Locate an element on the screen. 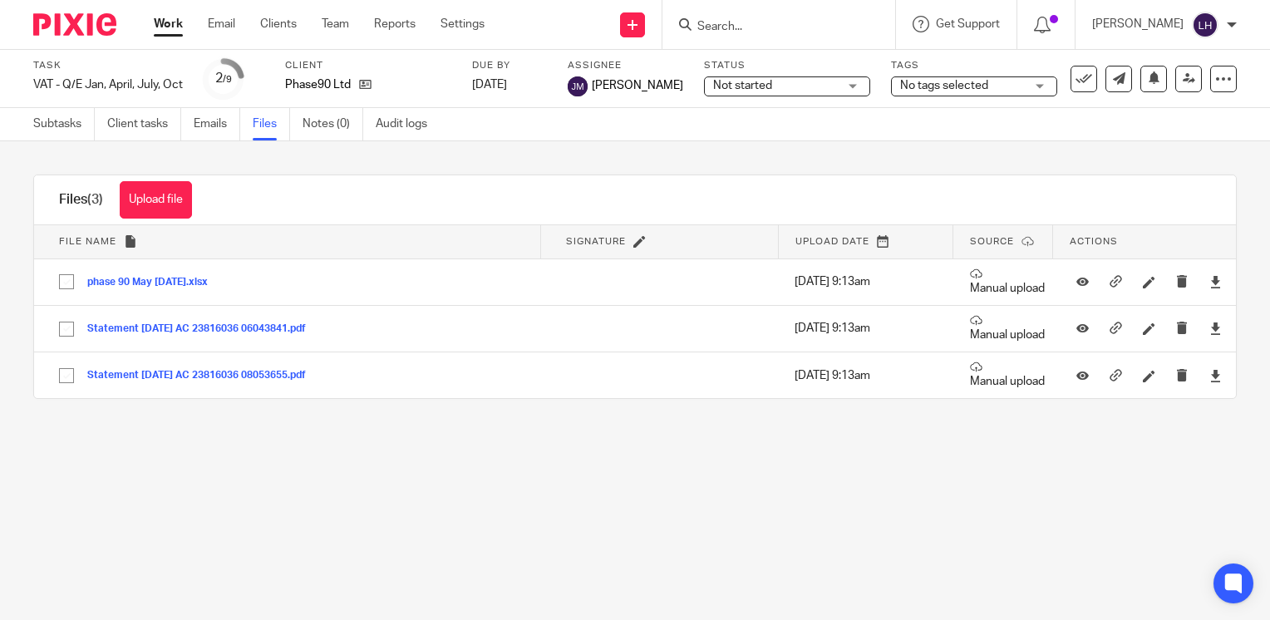 Image resolution: width=1270 pixels, height=620 pixels. a: Notes (0) is located at coordinates (332, 124).